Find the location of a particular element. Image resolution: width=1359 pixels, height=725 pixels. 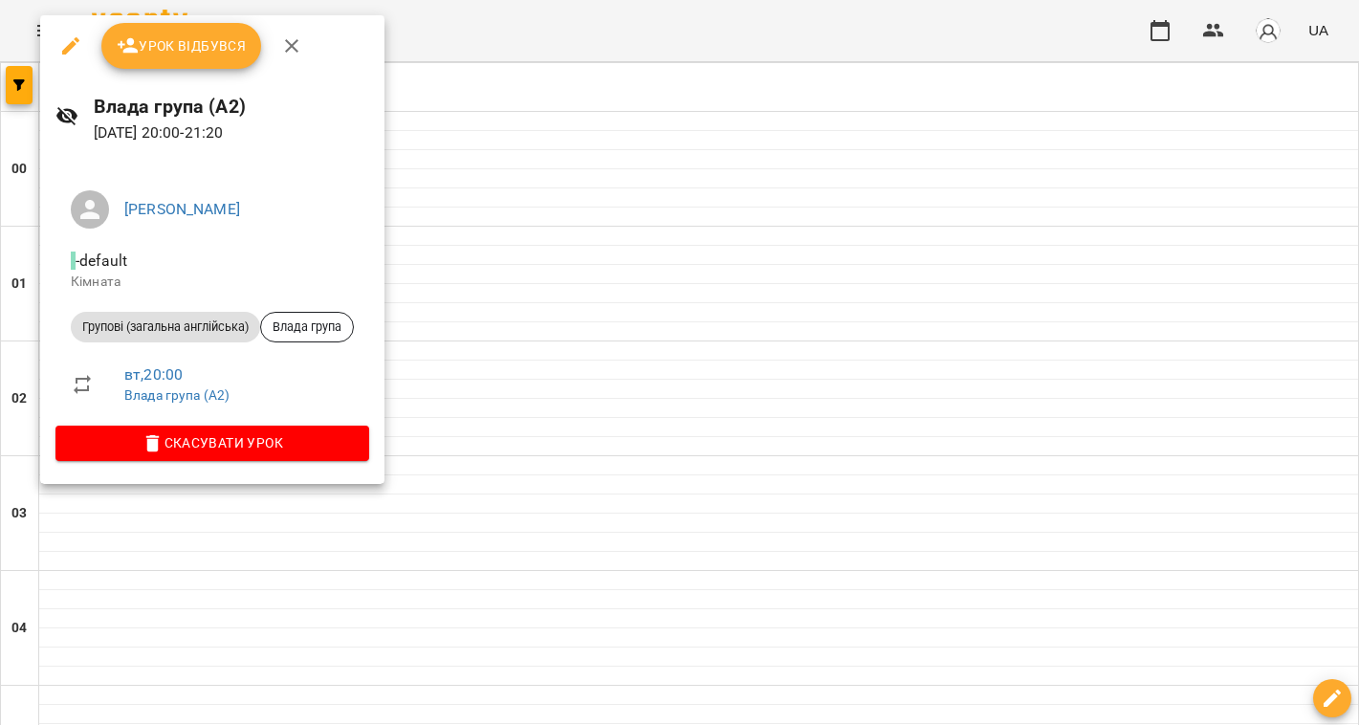

span: Групові (загальна англійська) is located at coordinates (165, 327).